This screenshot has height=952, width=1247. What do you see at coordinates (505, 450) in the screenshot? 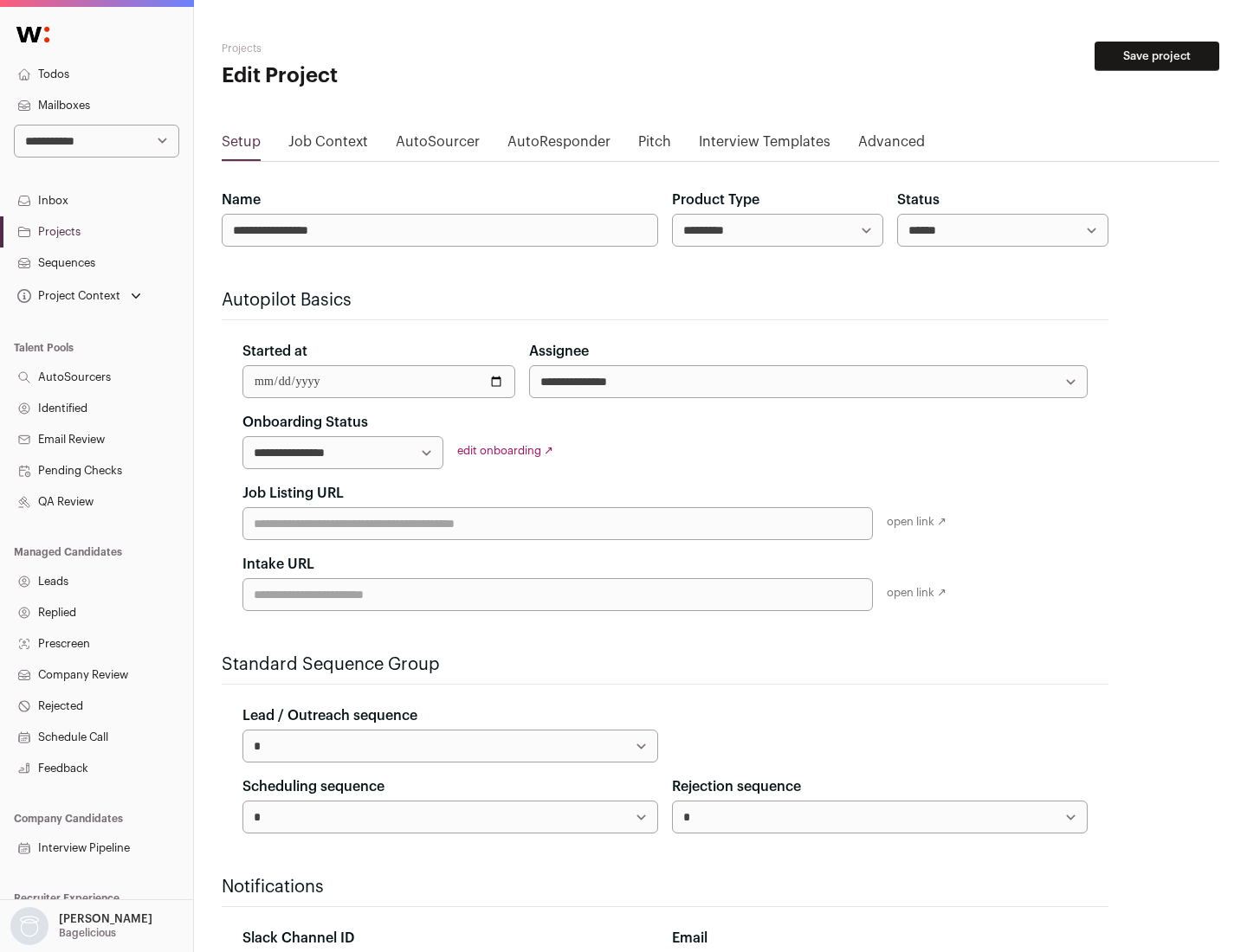
I see `a: edit onboarding ↗` at bounding box center [505, 450].